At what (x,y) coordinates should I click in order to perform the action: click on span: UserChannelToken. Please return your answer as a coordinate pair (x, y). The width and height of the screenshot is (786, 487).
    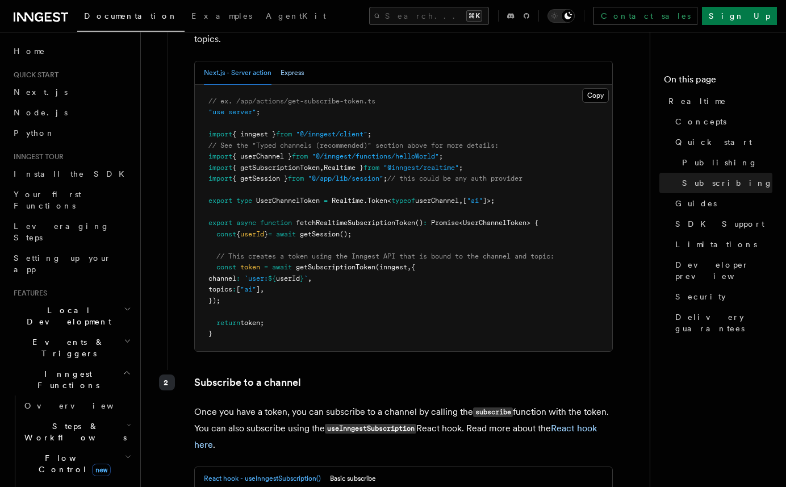
    Looking at the image, I should click on (495, 223).